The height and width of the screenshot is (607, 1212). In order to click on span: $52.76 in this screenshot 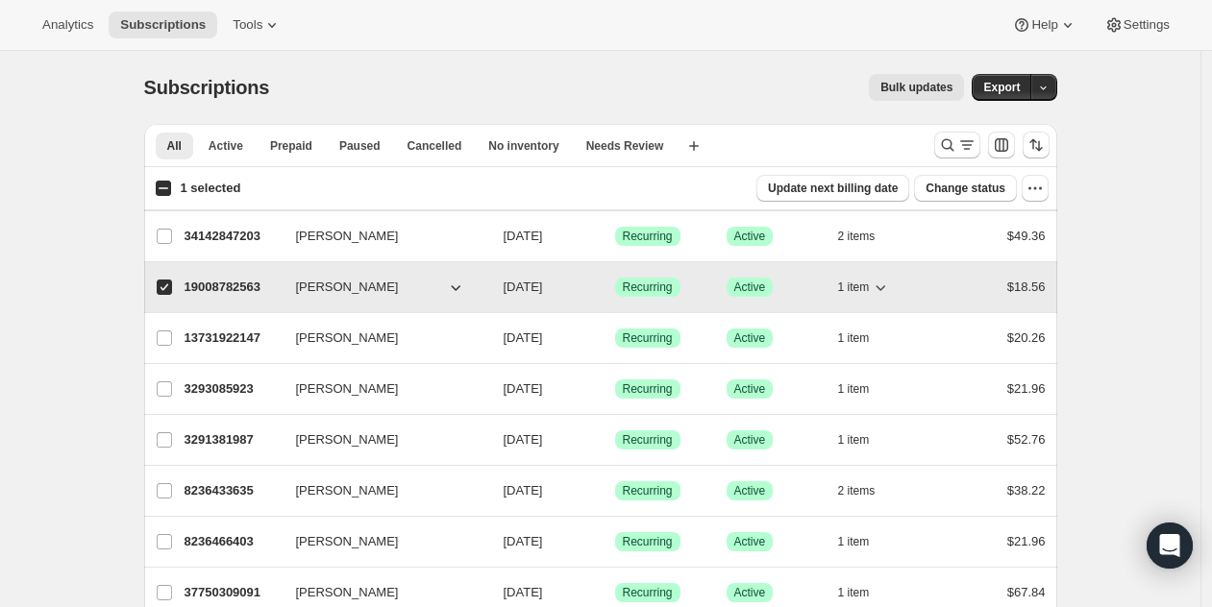, I will do `click(1026, 439)`.